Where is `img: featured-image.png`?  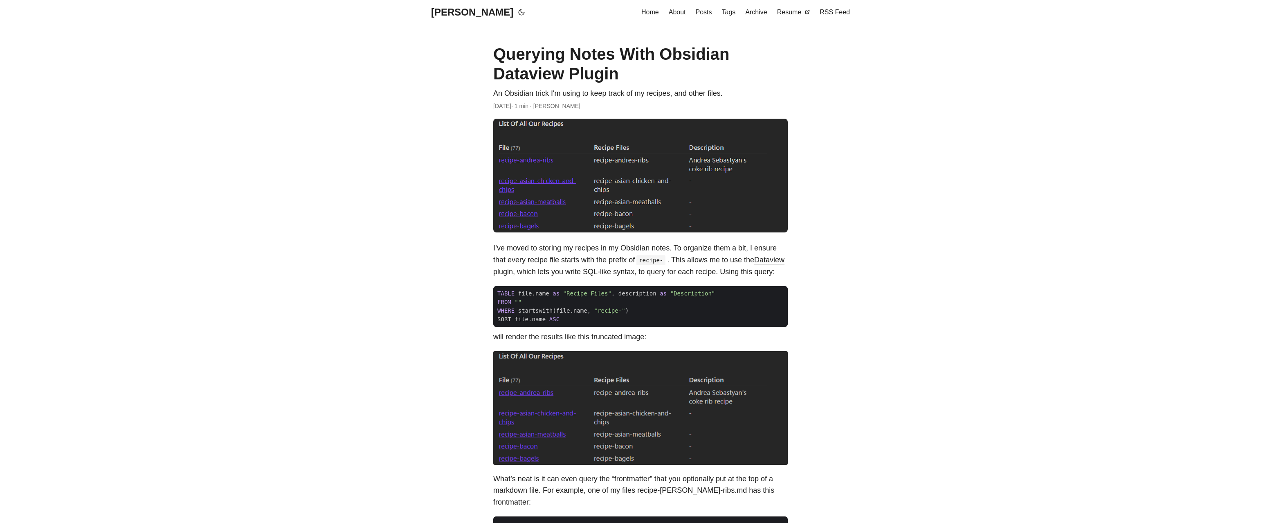 img: featured-image.png is located at coordinates (640, 408).